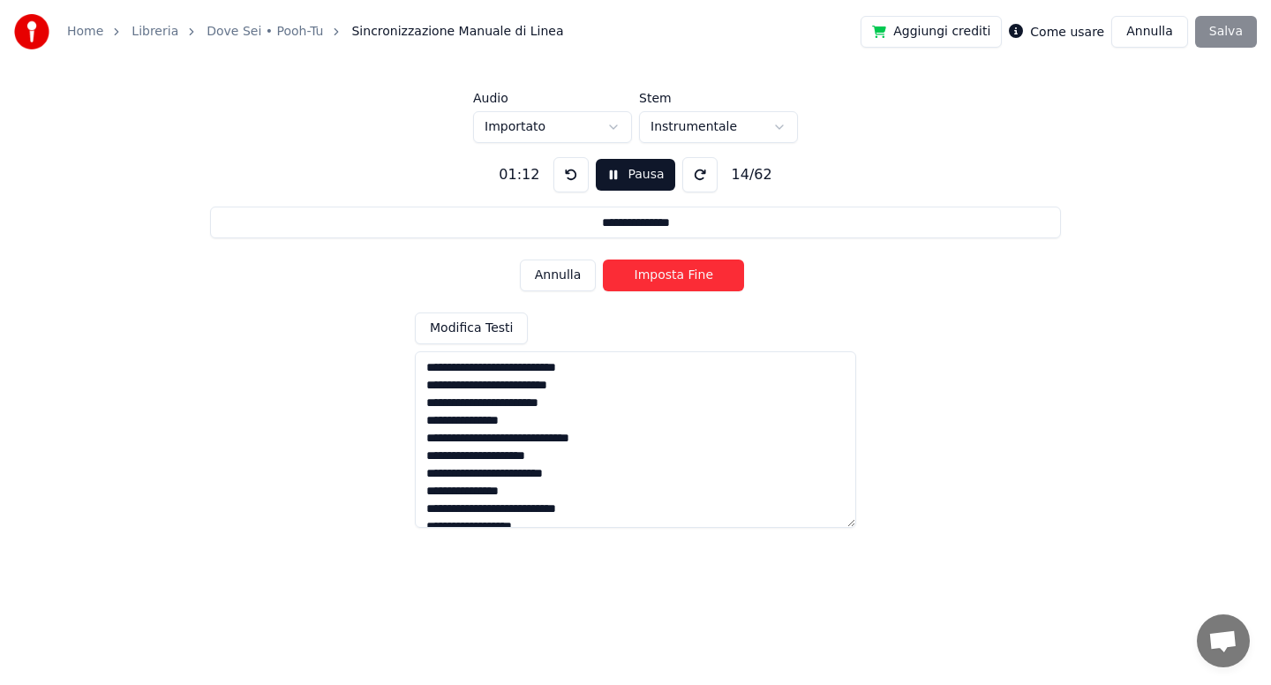  I want to click on button: Aggiungi crediti, so click(931, 32).